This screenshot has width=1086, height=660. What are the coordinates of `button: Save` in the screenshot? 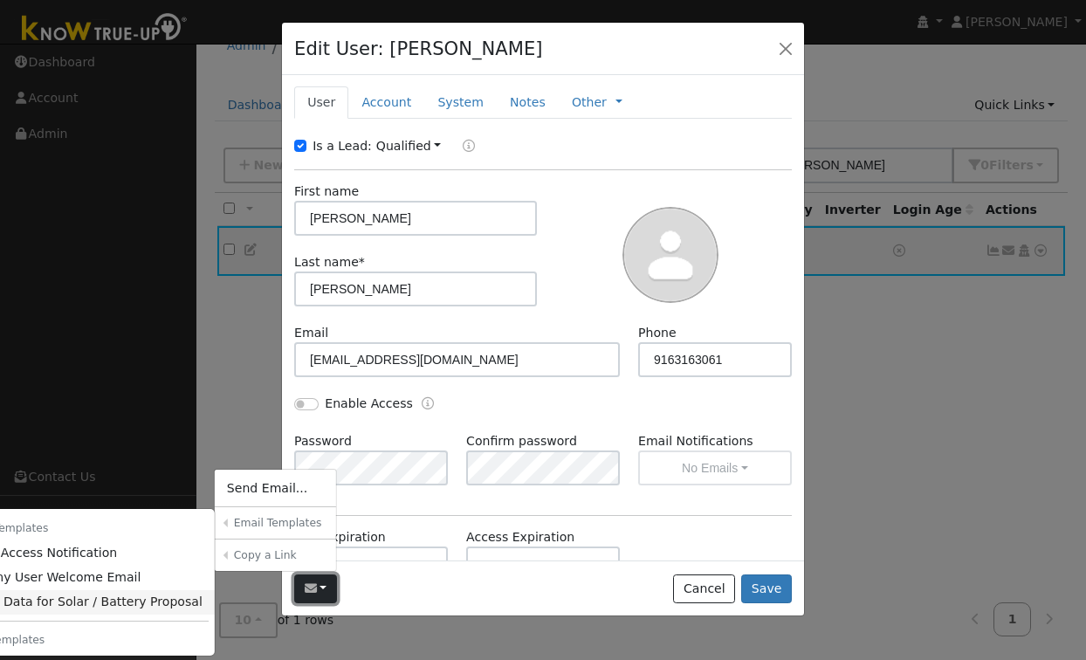 It's located at (766, 589).